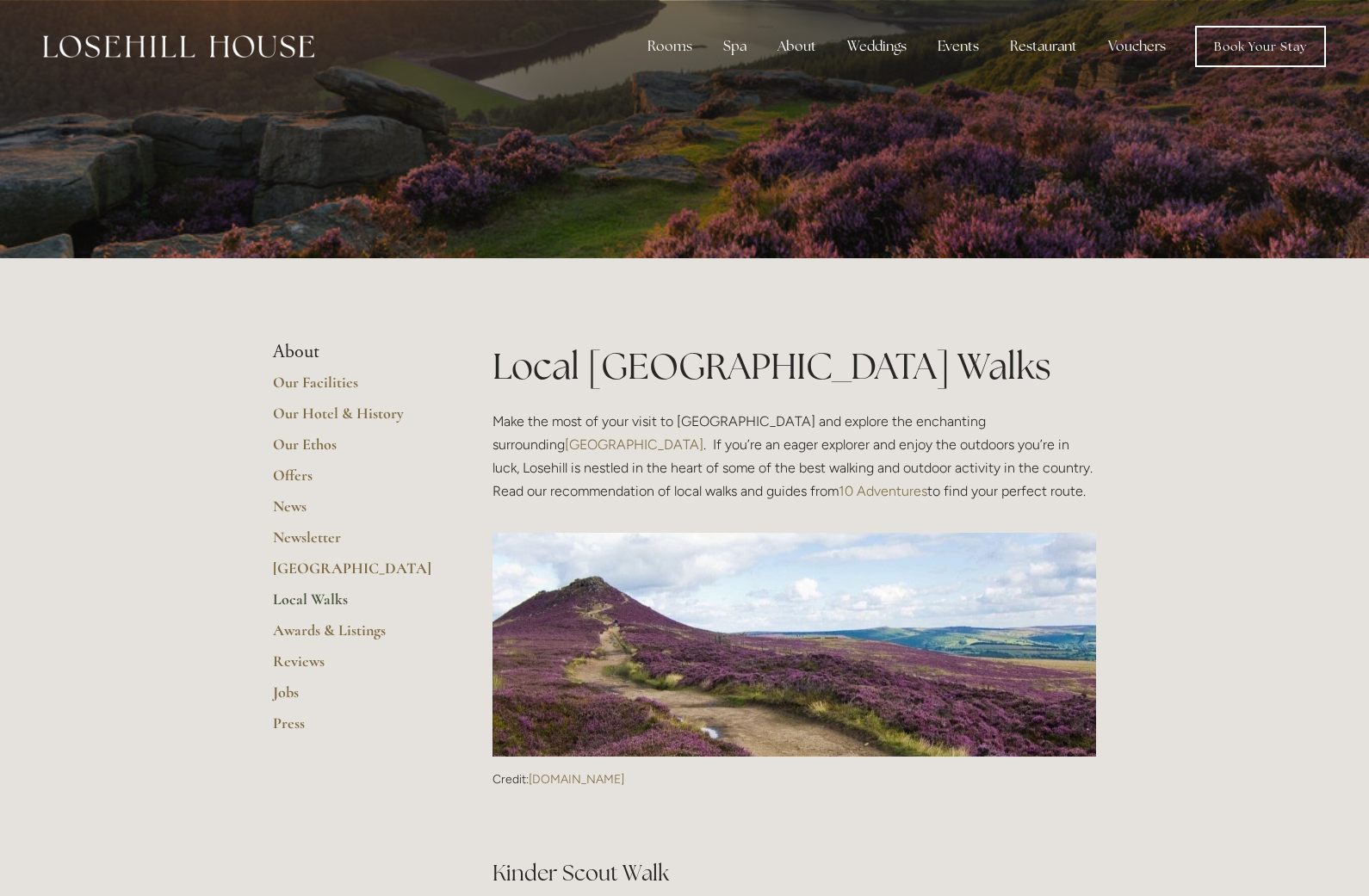 The width and height of the screenshot is (1369, 896). I want to click on a: Our Ethos, so click(355, 450).